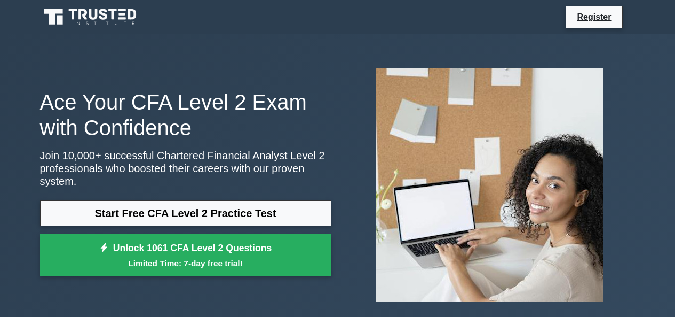  I want to click on a: Register, so click(594, 17).